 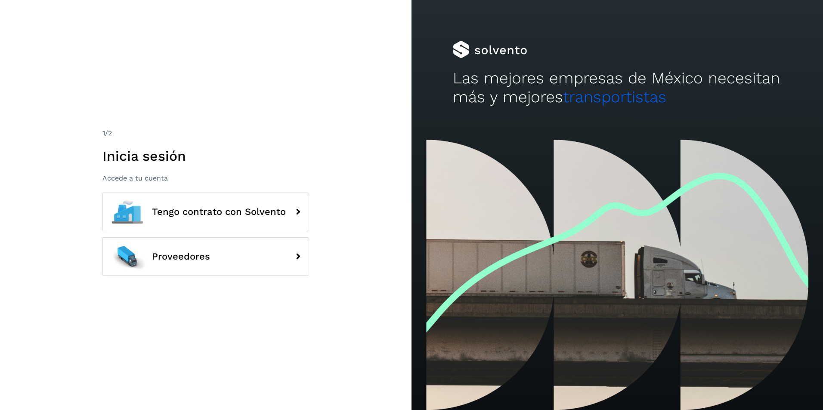 I want to click on span: Proveedores, so click(x=181, y=257).